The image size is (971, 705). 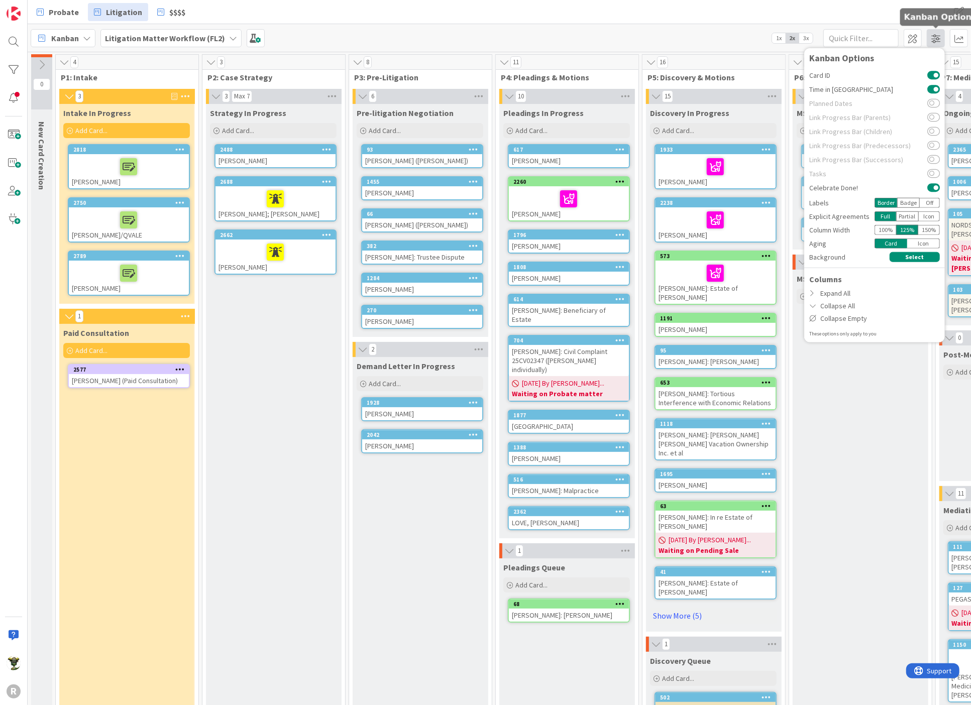 What do you see at coordinates (808, 62) in the screenshot?
I see `span: 3` at bounding box center [808, 62].